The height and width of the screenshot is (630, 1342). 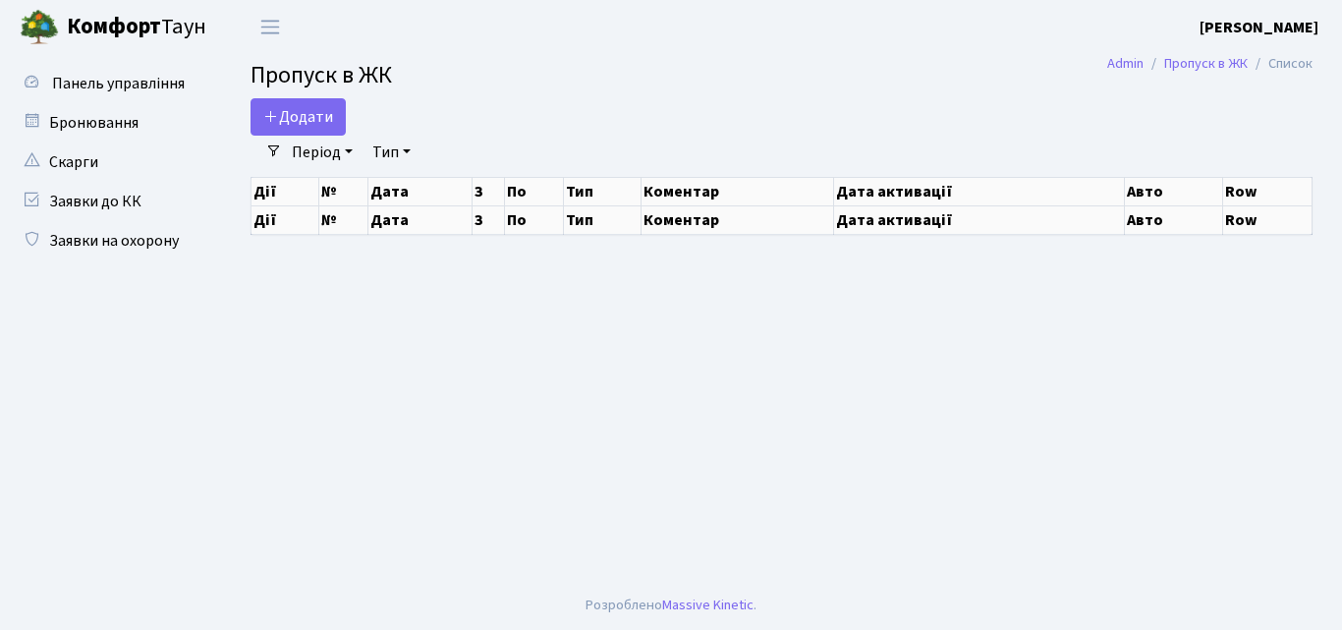 I want to click on span: Таун, so click(x=137, y=28).